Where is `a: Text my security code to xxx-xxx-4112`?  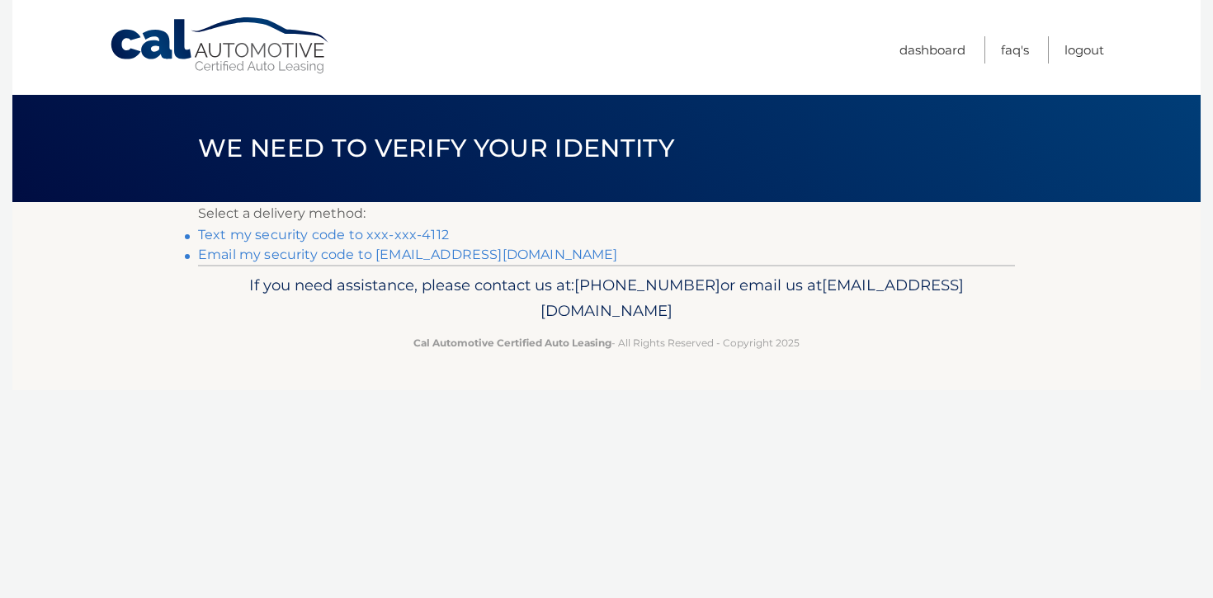
a: Text my security code to xxx-xxx-4112 is located at coordinates (323, 234).